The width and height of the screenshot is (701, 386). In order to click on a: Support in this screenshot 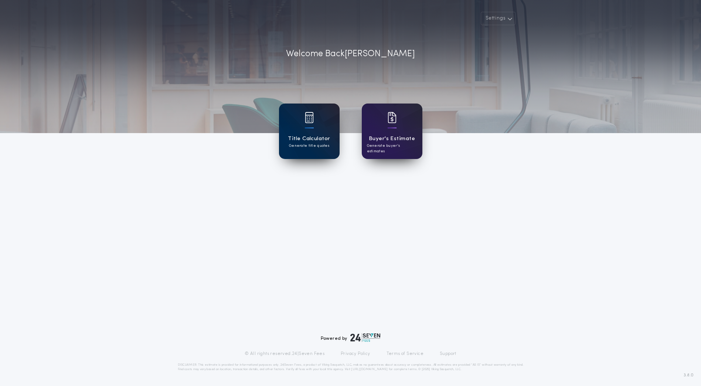, I will do `click(448, 354)`.